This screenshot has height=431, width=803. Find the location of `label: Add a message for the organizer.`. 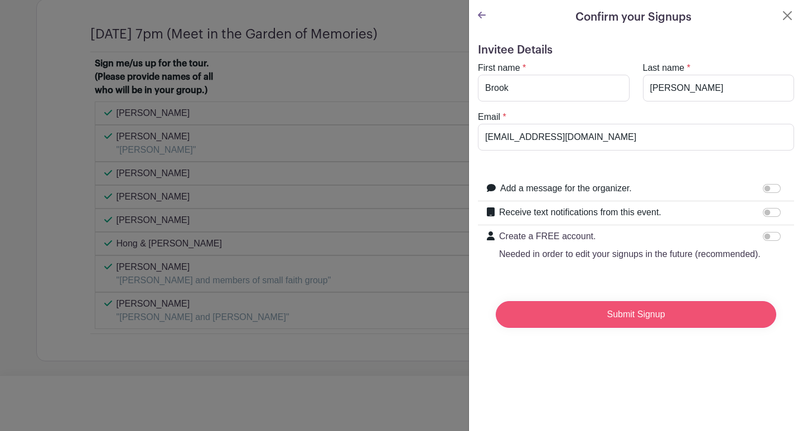

label: Add a message for the organizer. is located at coordinates (566, 188).